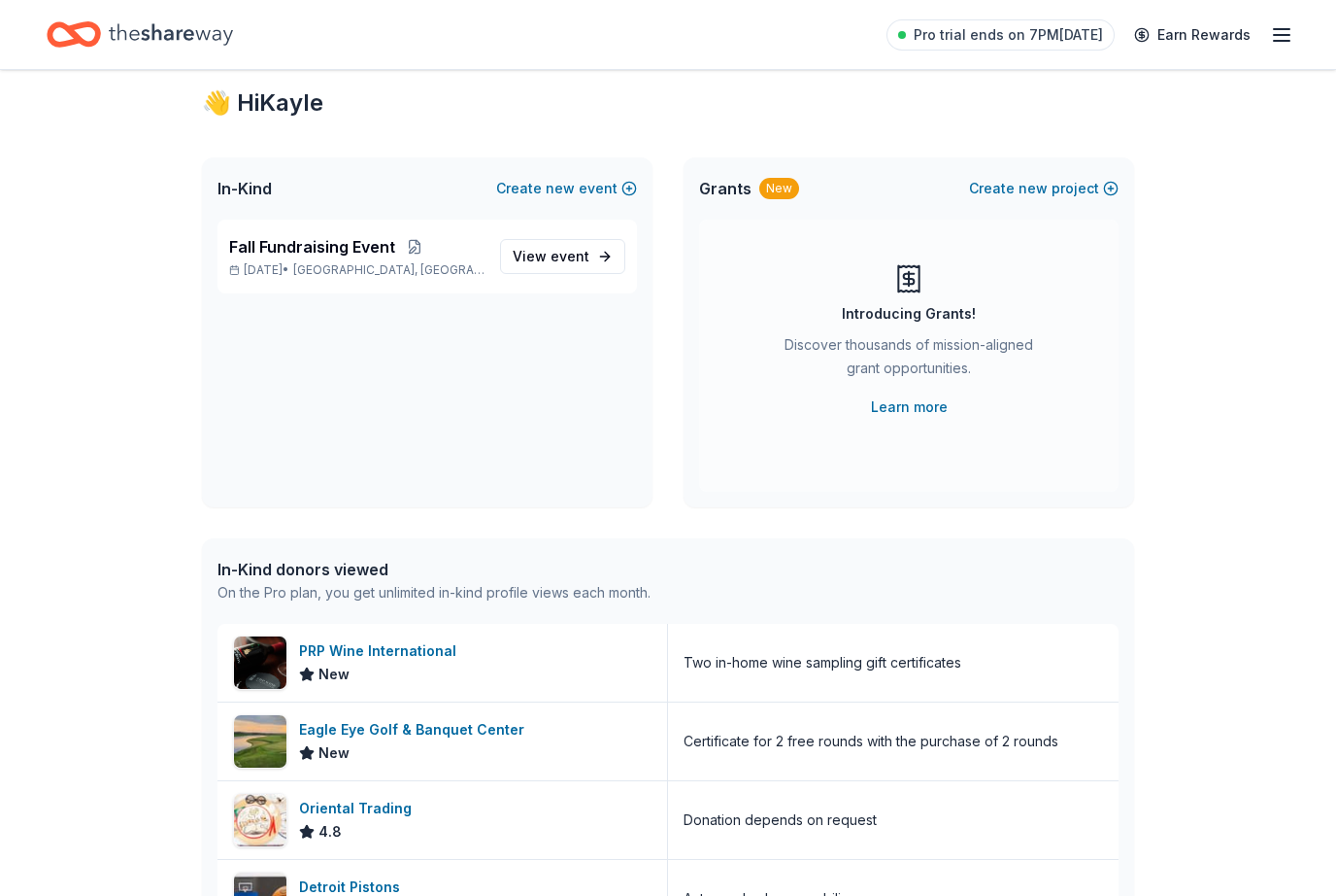  Describe the element at coordinates (871, 741) in the screenshot. I see `div: Certificate for 2 free rounds with the purchase of 2 rounds` at that location.